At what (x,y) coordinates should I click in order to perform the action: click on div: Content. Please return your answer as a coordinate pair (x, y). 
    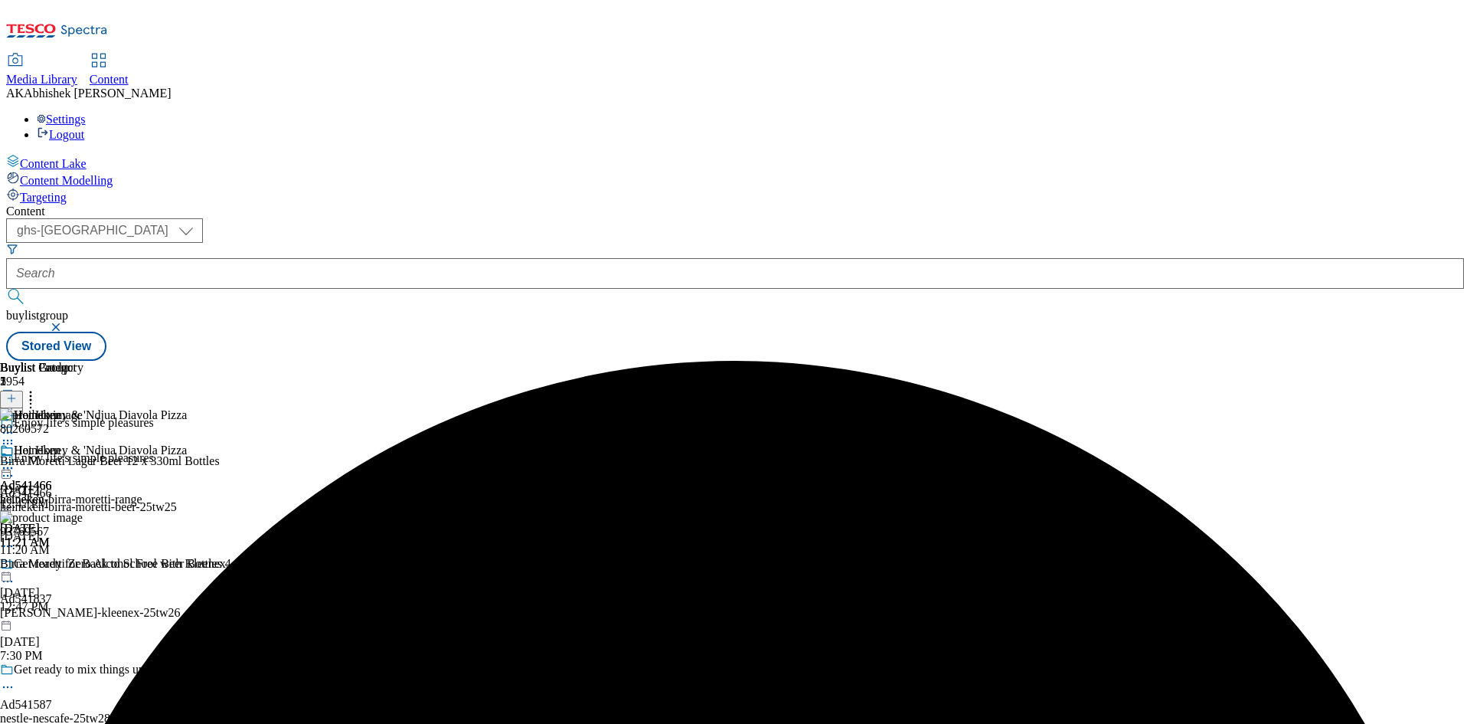
    Looking at the image, I should click on (735, 211).